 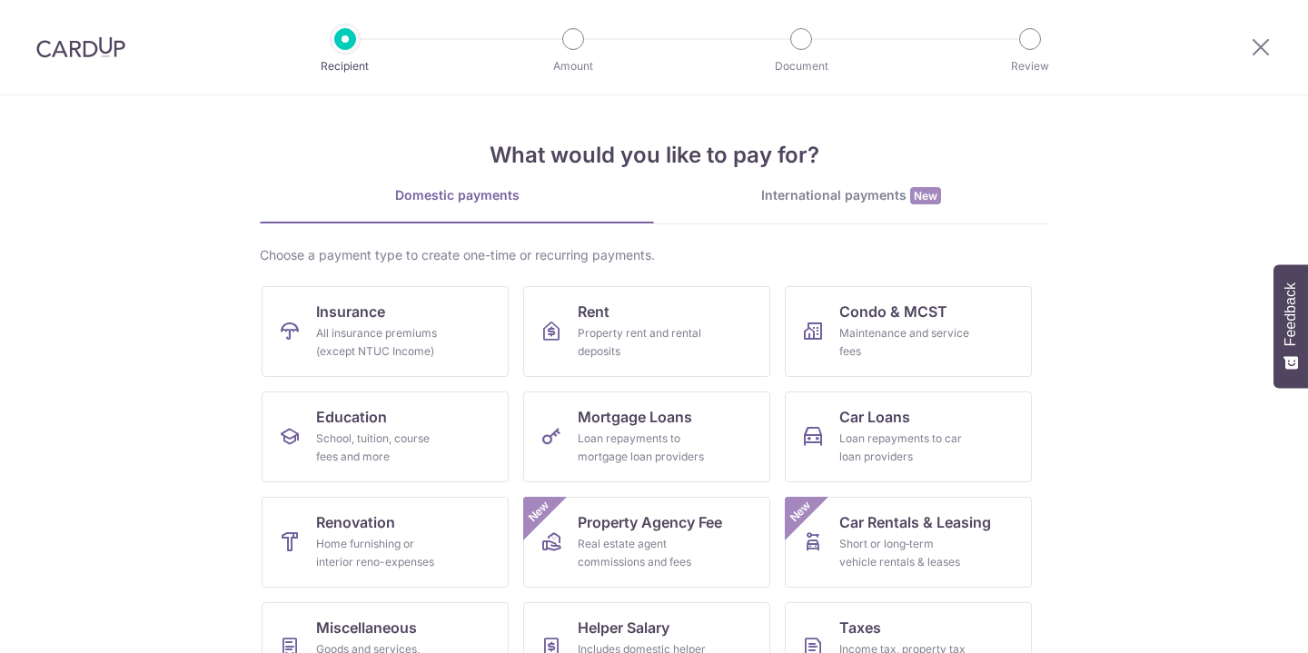 I want to click on p: Document, so click(x=801, y=66).